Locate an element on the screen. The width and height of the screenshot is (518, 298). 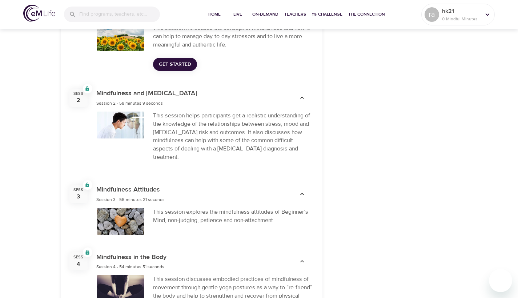
div: This session explores the mindfulness attitudes of Beginner’s Mind, non-judging, patience and non... is located at coordinates (234, 216).